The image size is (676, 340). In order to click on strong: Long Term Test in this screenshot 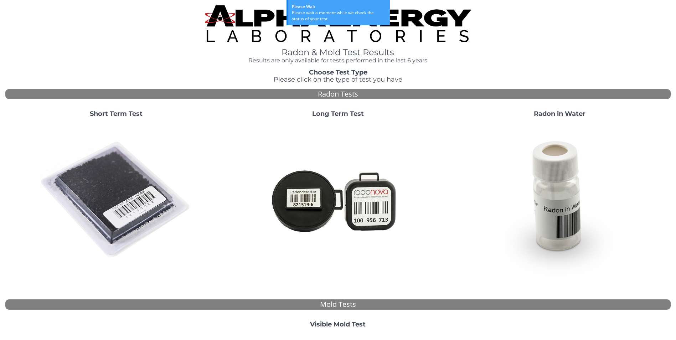, I will do `click(338, 114)`.